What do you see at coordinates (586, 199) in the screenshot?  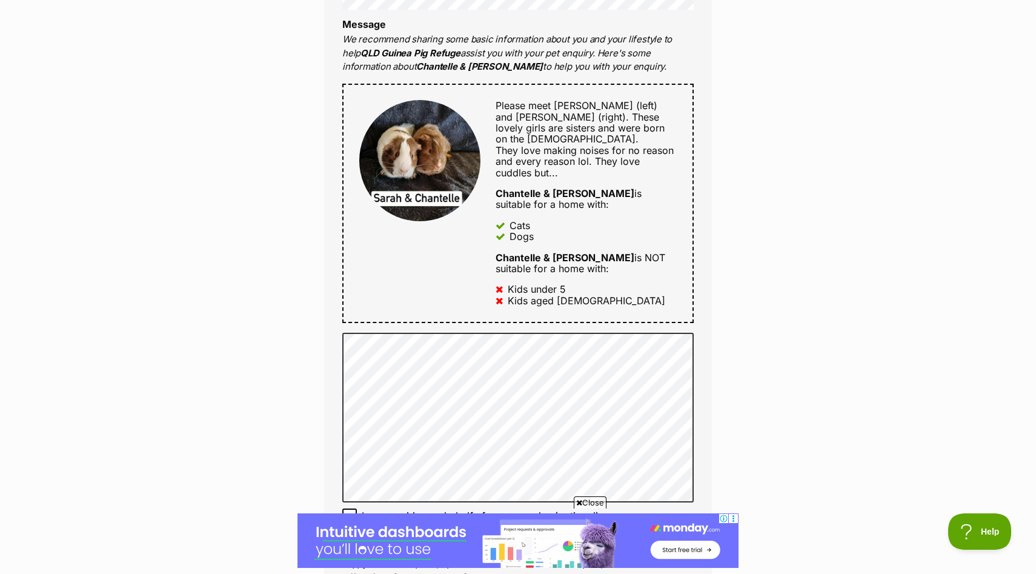 I see `div: is suitable for a home with:` at bounding box center [586, 199].